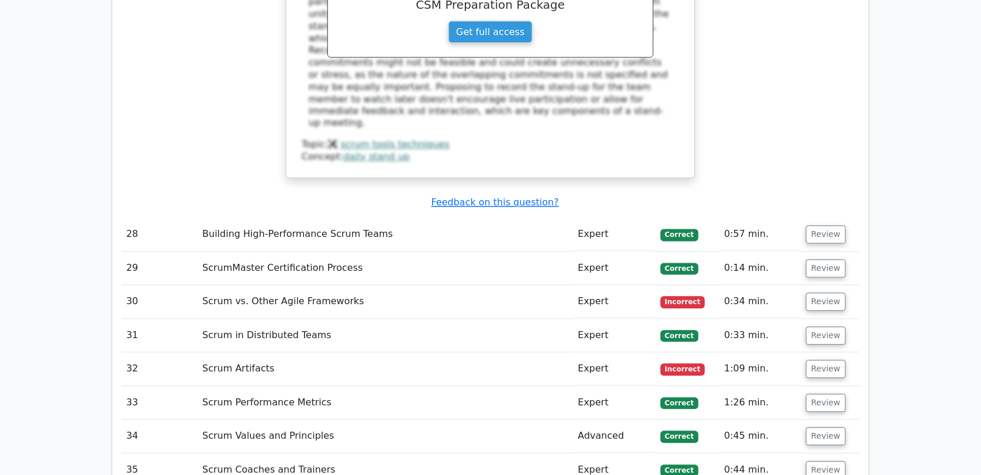 The image size is (981, 475). Describe the element at coordinates (160, 369) in the screenshot. I see `td: 32` at that location.